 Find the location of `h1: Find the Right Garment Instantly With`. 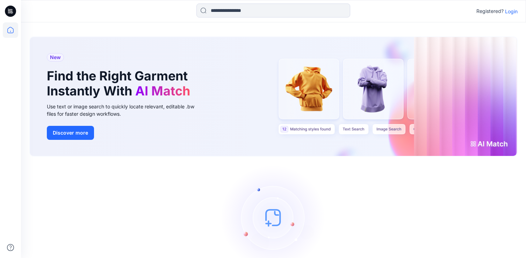

h1: Find the Right Garment Instantly With is located at coordinates (120, 83).